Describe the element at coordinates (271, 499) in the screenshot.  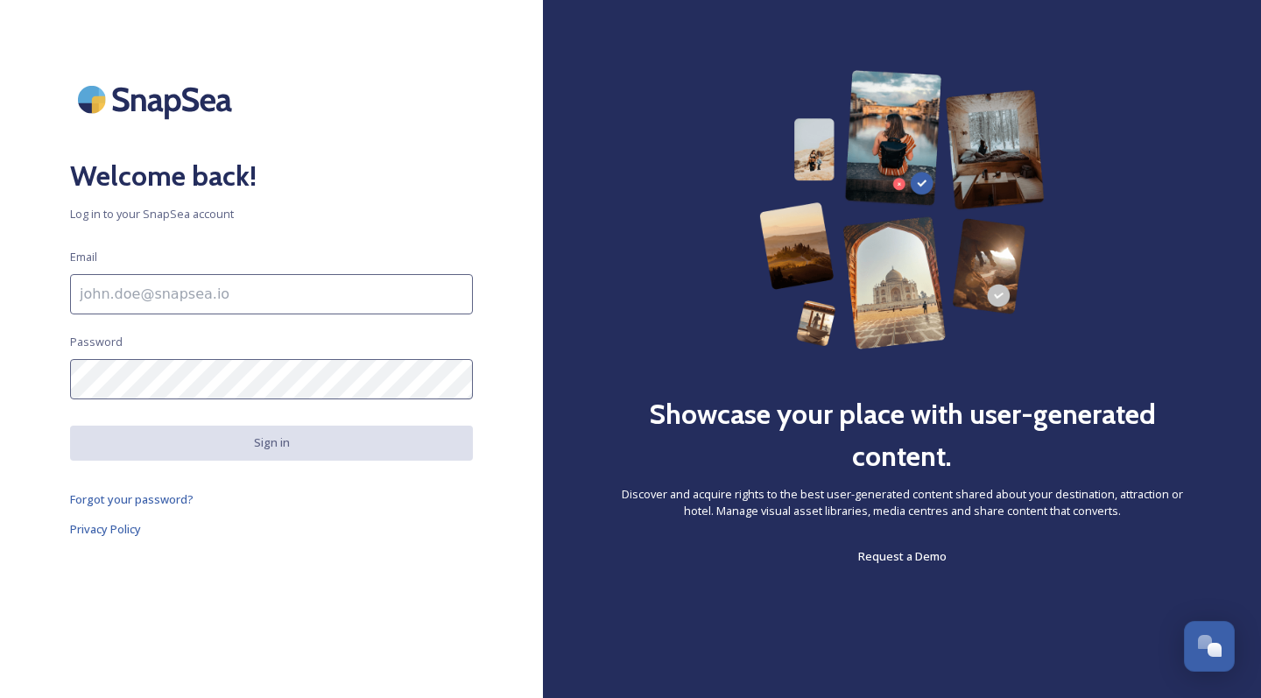
I see `a: Forgot your password?` at that location.